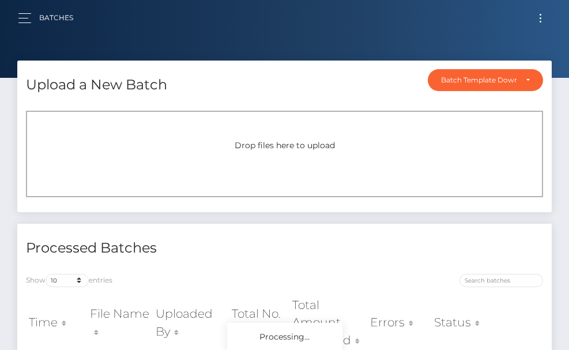 This screenshot has width=569, height=350. Describe the element at coordinates (151, 248) in the screenshot. I see `h4: Processed Batches` at that location.